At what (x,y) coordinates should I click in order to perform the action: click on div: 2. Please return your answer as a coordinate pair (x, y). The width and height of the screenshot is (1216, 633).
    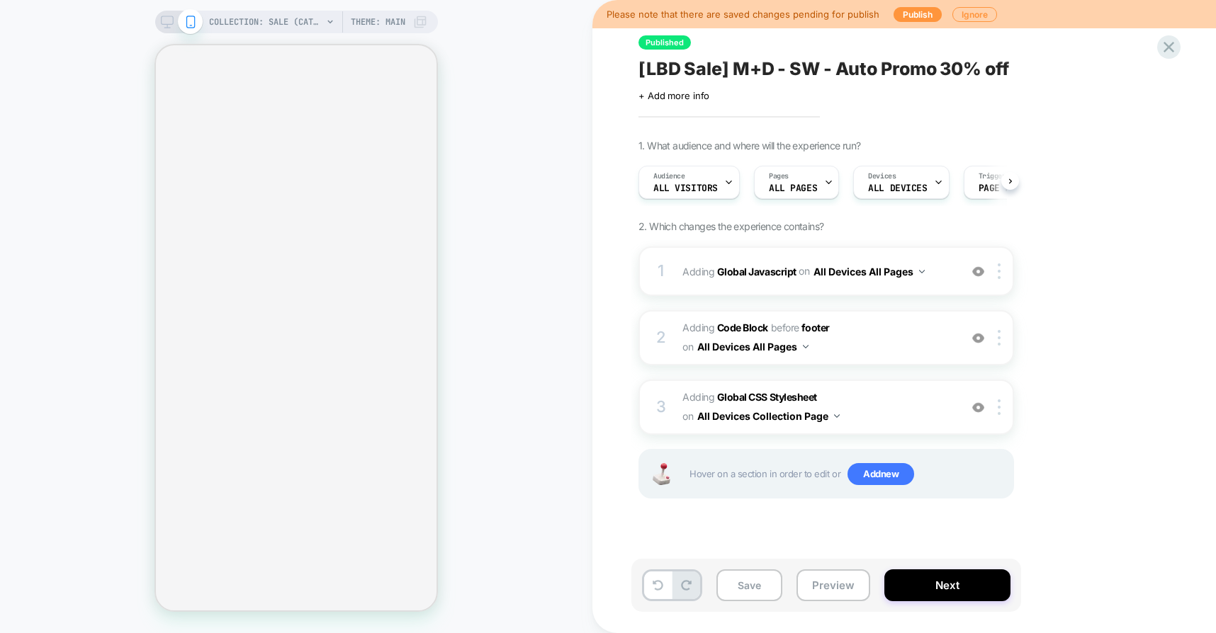
    Looking at the image, I should click on (661, 338).